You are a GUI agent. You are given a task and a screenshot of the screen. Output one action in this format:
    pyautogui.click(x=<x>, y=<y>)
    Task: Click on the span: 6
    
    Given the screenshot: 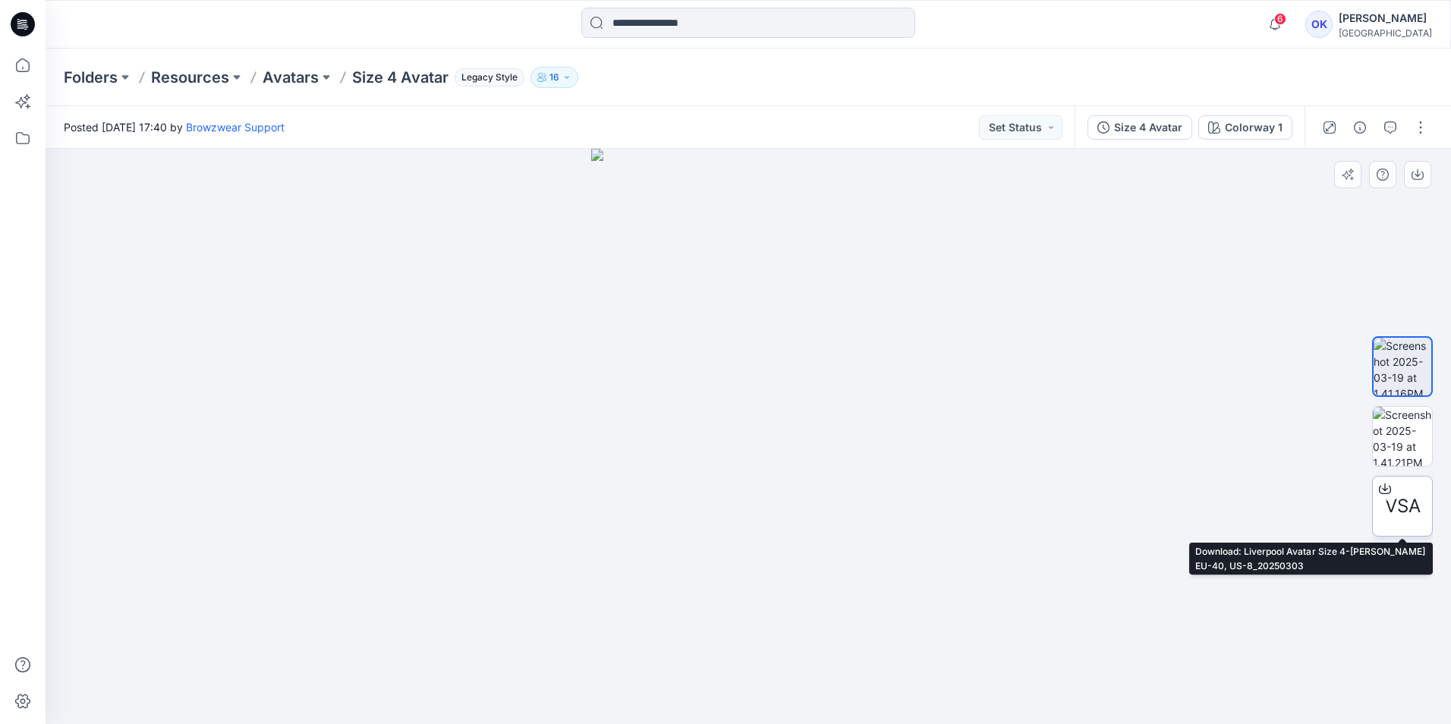 What is the action you would take?
    pyautogui.click(x=1280, y=19)
    